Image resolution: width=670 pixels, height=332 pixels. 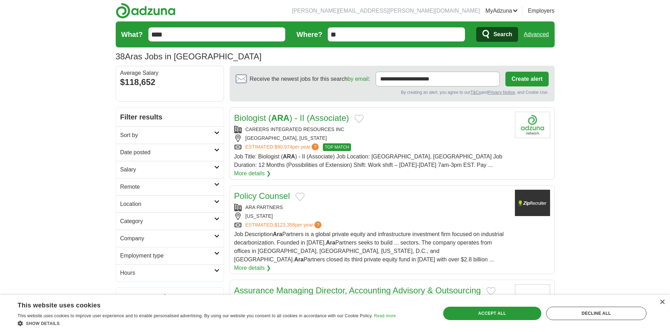 What do you see at coordinates (262, 196) in the screenshot?
I see `a: Policy Counsel` at bounding box center [262, 196].